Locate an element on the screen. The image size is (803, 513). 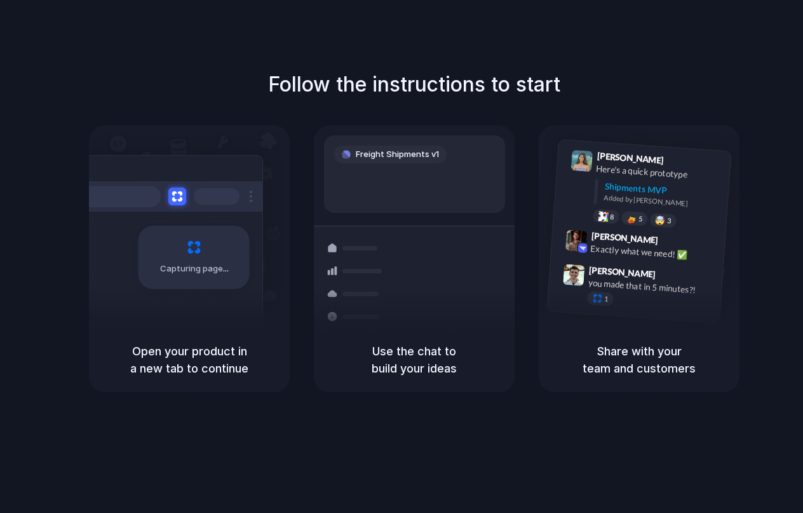
span: Freight Shipments v1 is located at coordinates (397, 154).